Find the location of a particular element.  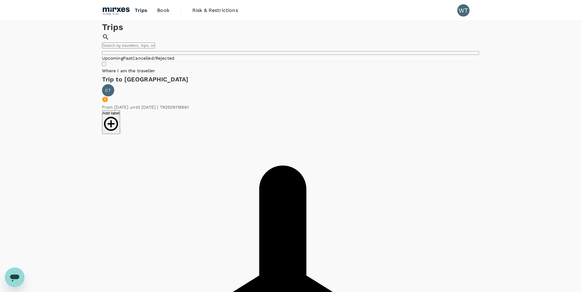

span: Book is located at coordinates (163, 10).